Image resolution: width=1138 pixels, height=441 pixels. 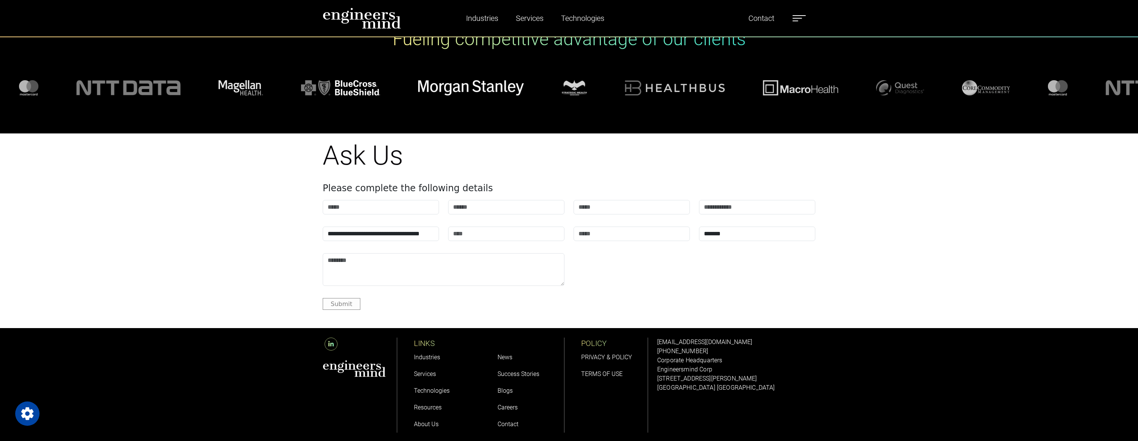 I want to click on a: PRIVACY & POLICY, so click(x=607, y=357).